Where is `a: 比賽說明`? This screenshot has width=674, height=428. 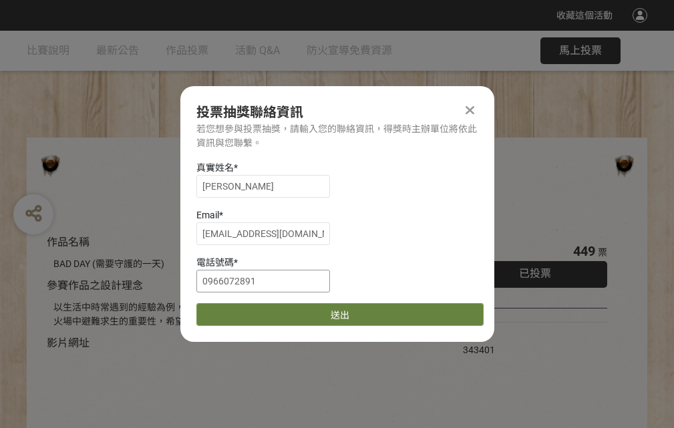
a: 比賽說明 is located at coordinates (48, 51).